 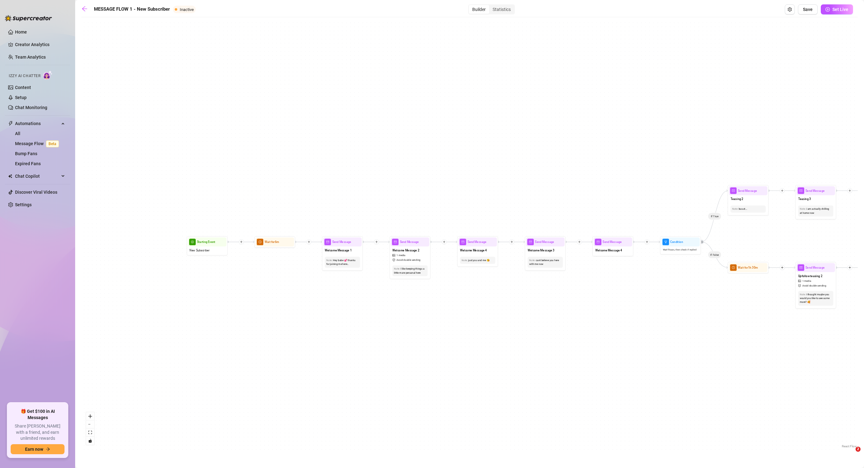 I want to click on a: Discover Viral Videos, so click(x=36, y=192).